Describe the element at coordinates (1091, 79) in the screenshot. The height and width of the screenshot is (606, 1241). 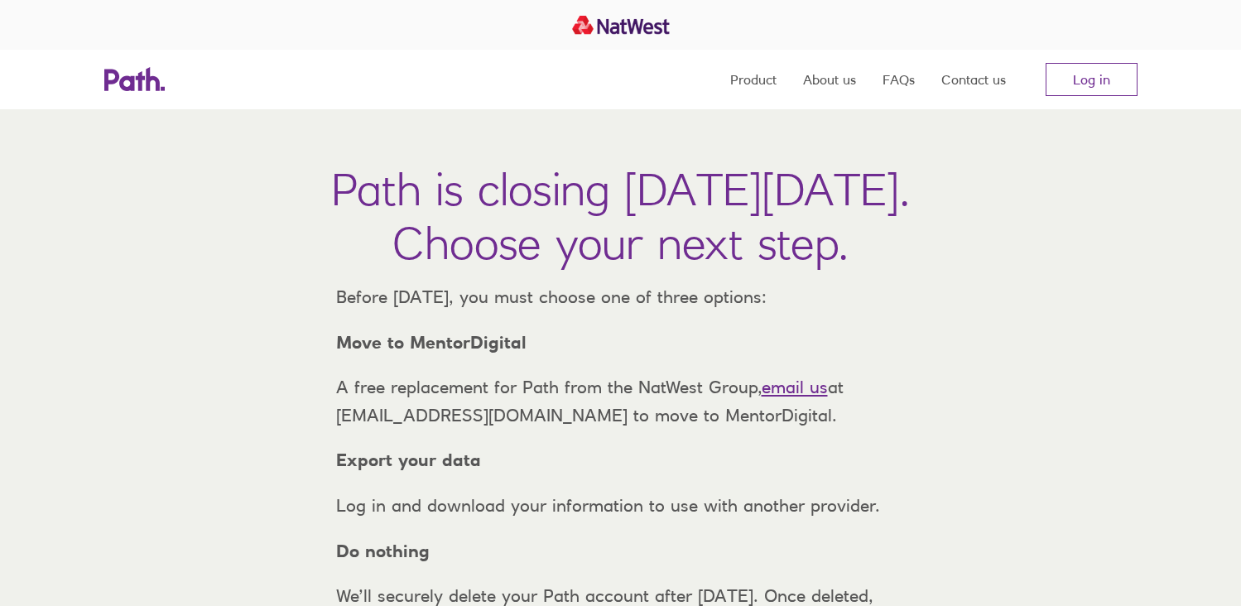
I see `a: Log in` at that location.